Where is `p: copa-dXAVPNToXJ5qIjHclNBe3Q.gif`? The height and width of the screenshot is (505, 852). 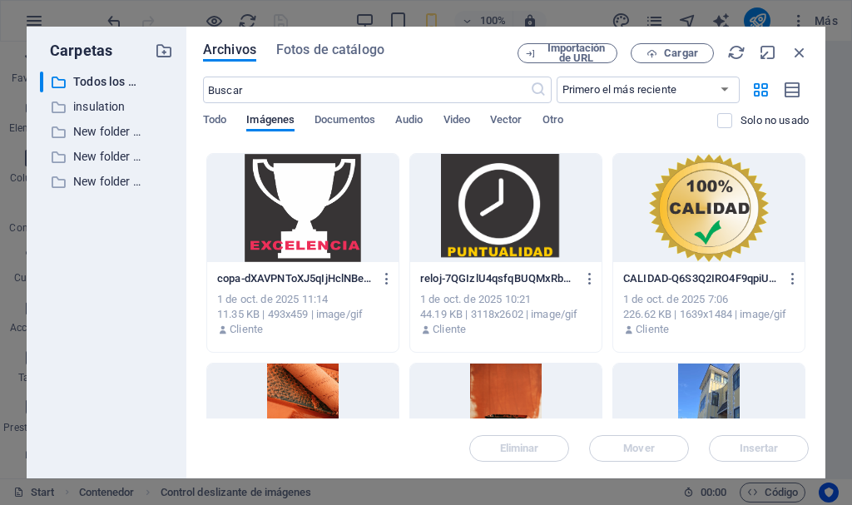
p: copa-dXAVPNToXJ5qIjHclNBe3Q.gif is located at coordinates (294, 279).